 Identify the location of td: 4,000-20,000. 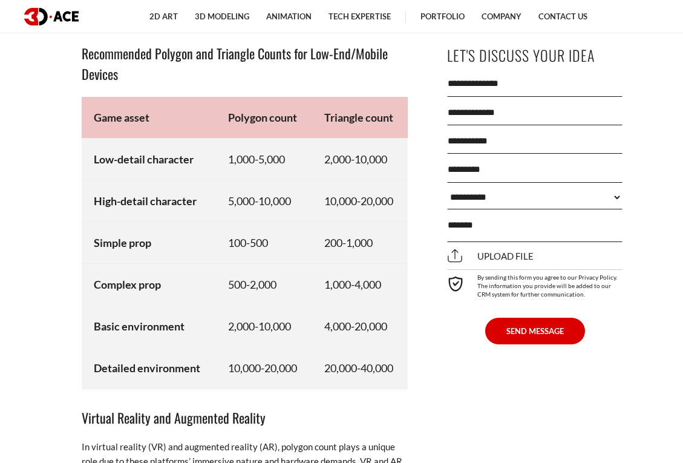
(360, 326).